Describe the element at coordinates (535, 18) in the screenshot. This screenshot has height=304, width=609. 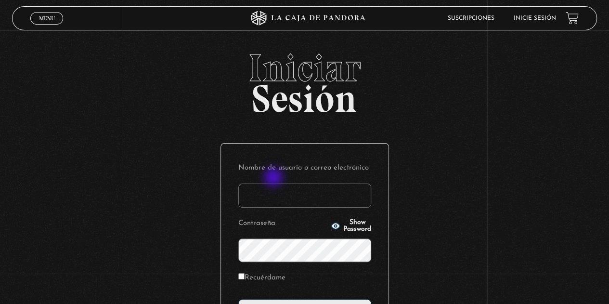
I see `a: Inicie sesión` at that location.